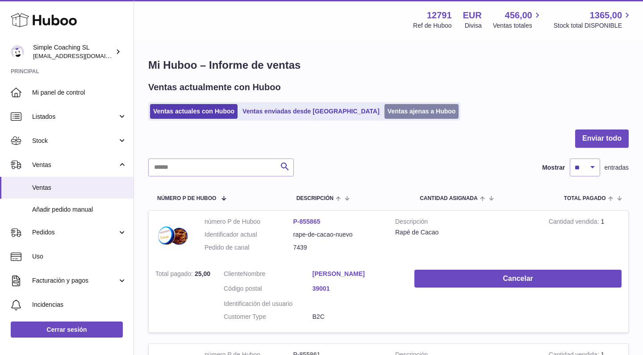 This screenshot has width=643, height=355. I want to click on a: Cerrar sesión, so click(67, 329).